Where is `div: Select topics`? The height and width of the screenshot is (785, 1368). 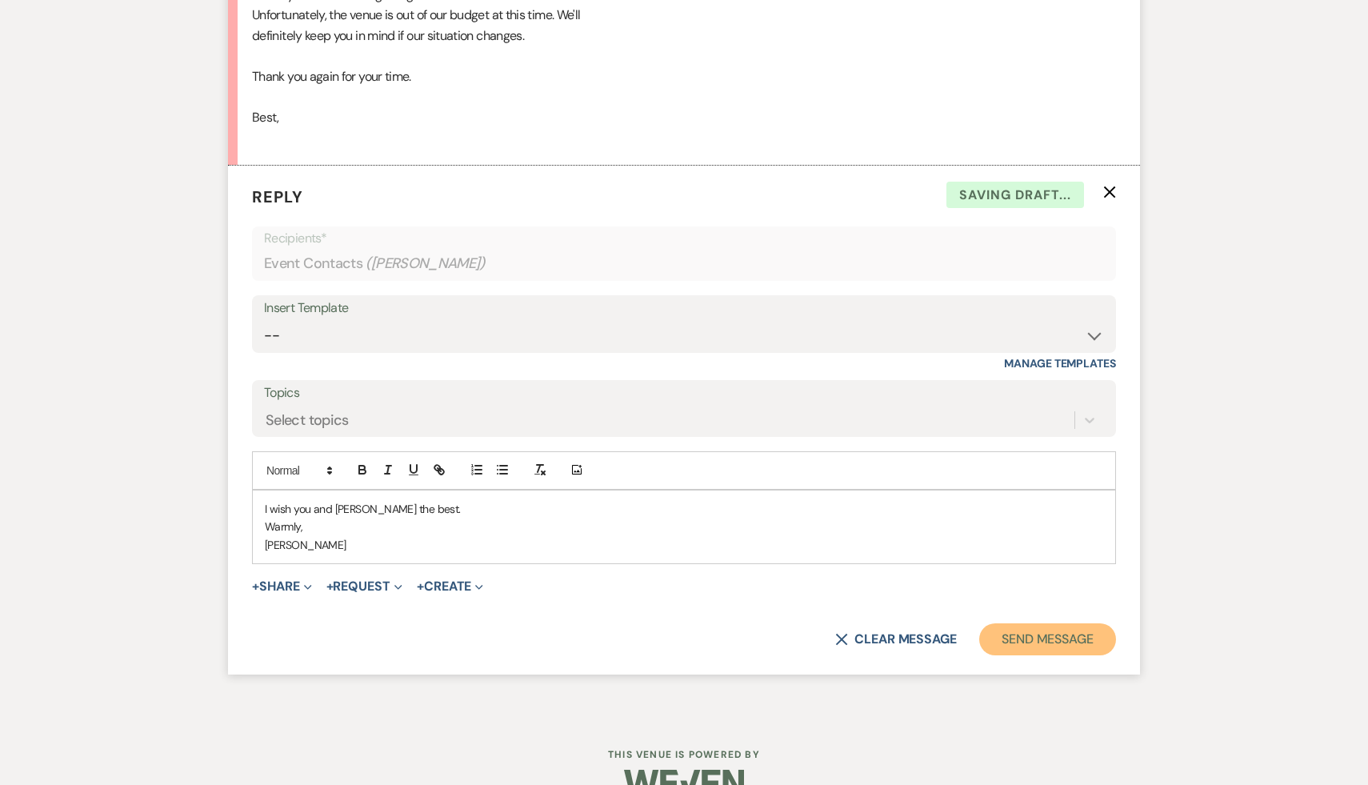
div: Select topics is located at coordinates (307, 419).